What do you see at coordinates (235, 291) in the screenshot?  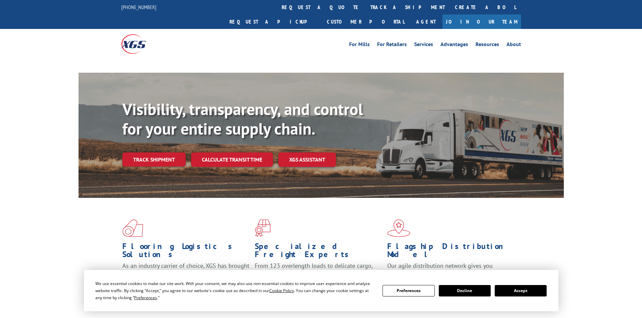 I see `div: We use essential cookies to make our site work. With your consent, we may also use non-essential ...` at bounding box center [235, 291].